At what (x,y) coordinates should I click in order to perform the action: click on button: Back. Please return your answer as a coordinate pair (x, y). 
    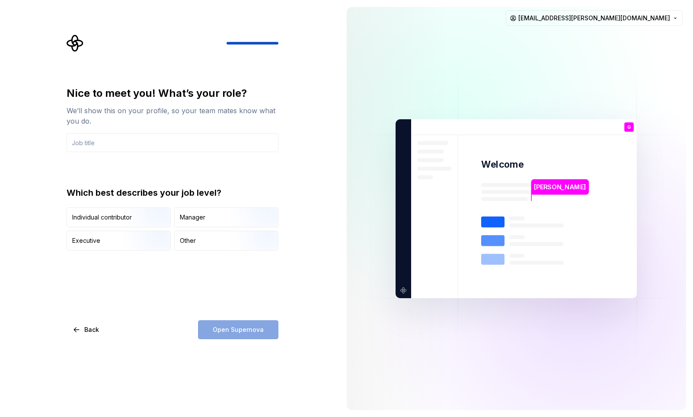
    Looking at the image, I should click on (87, 330).